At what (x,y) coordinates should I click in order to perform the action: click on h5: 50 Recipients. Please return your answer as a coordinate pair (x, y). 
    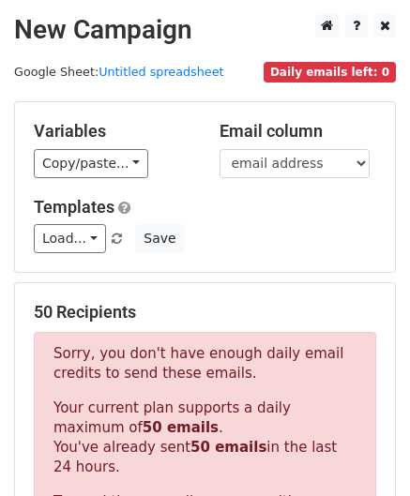
    Looking at the image, I should click on (205, 312).